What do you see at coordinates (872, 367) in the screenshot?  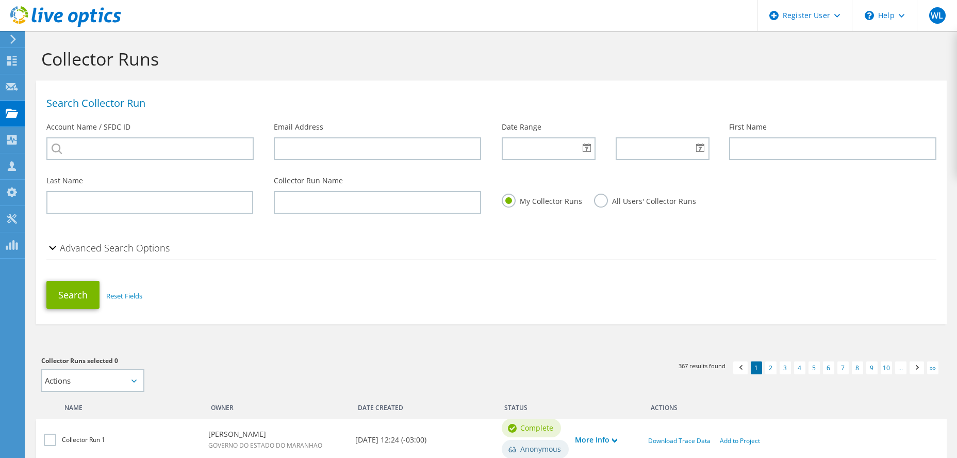 I see `a: 9` at bounding box center [872, 367].